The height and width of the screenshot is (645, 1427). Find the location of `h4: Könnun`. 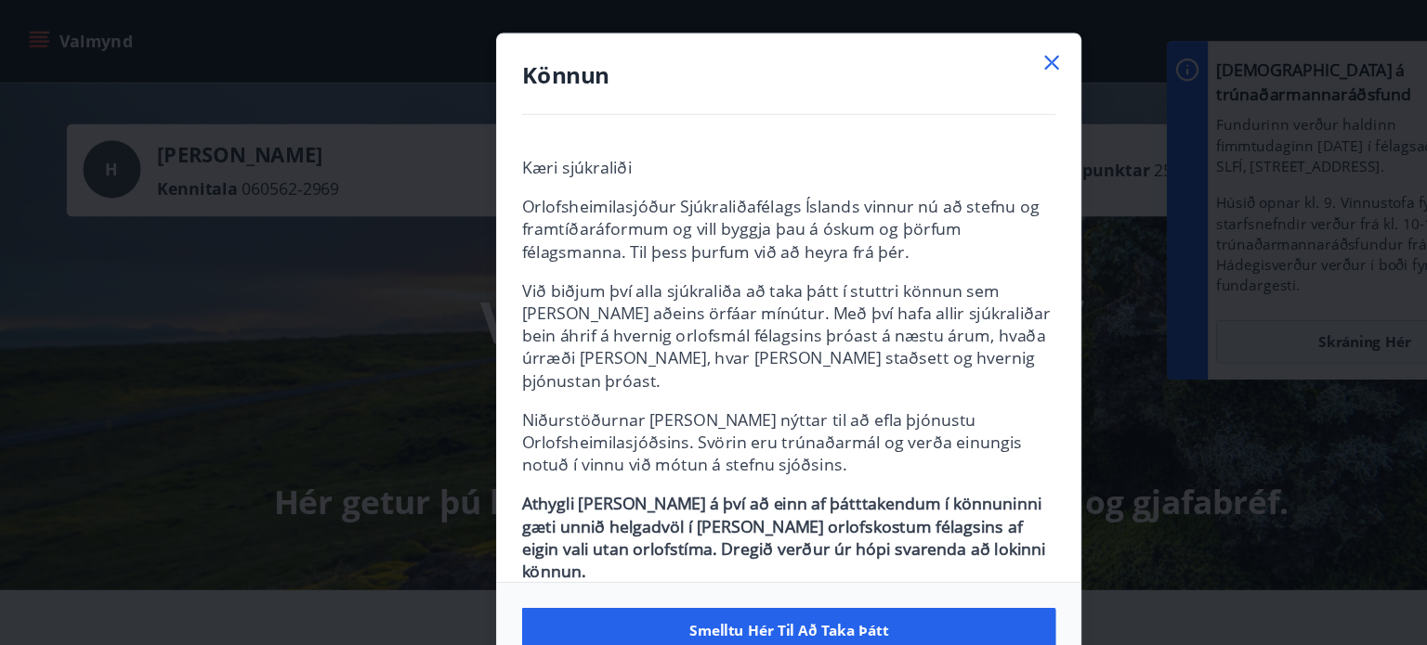

h4: Könnun is located at coordinates (713, 67).